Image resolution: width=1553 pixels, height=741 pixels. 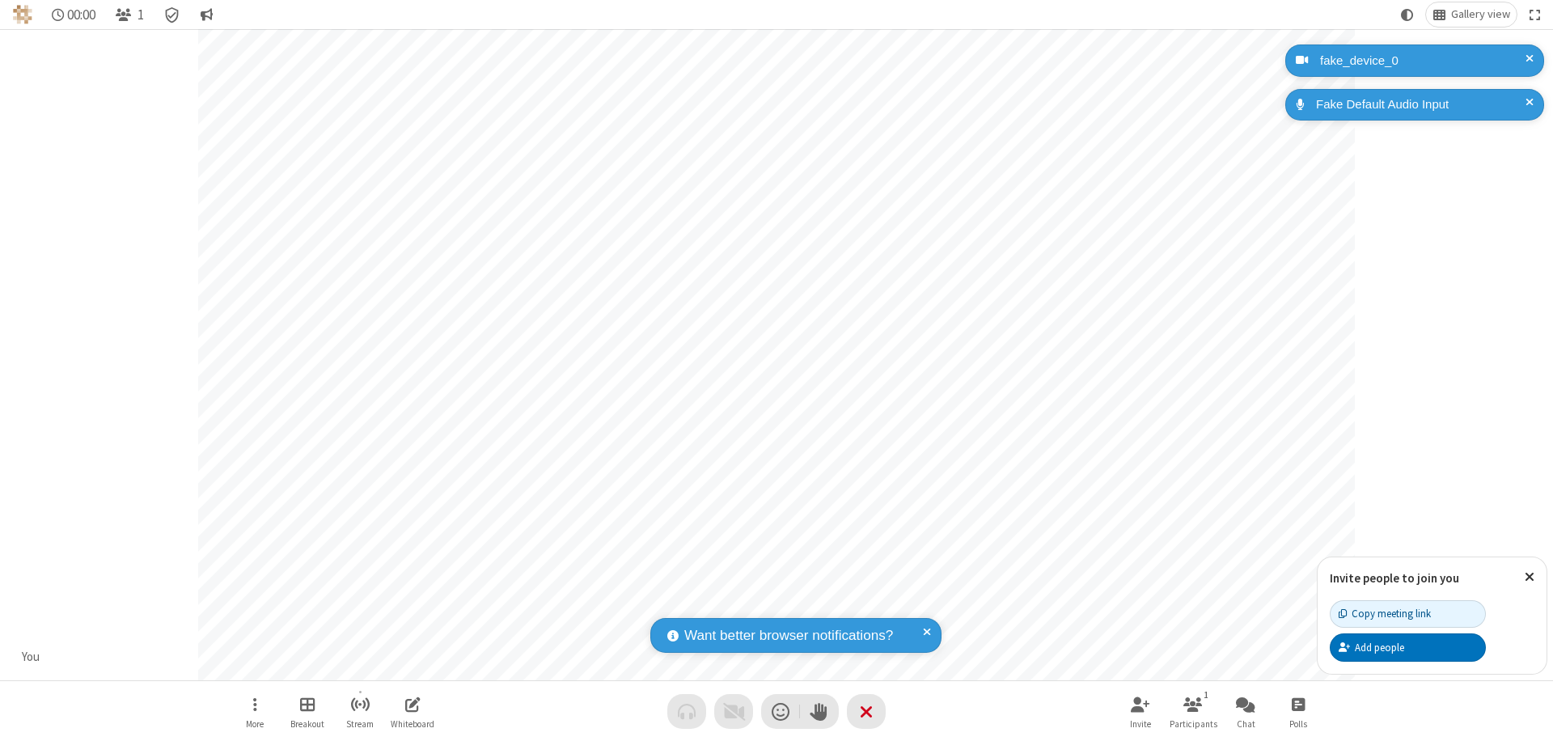 What do you see at coordinates (360, 724) in the screenshot?
I see `span: Stream` at bounding box center [360, 724].